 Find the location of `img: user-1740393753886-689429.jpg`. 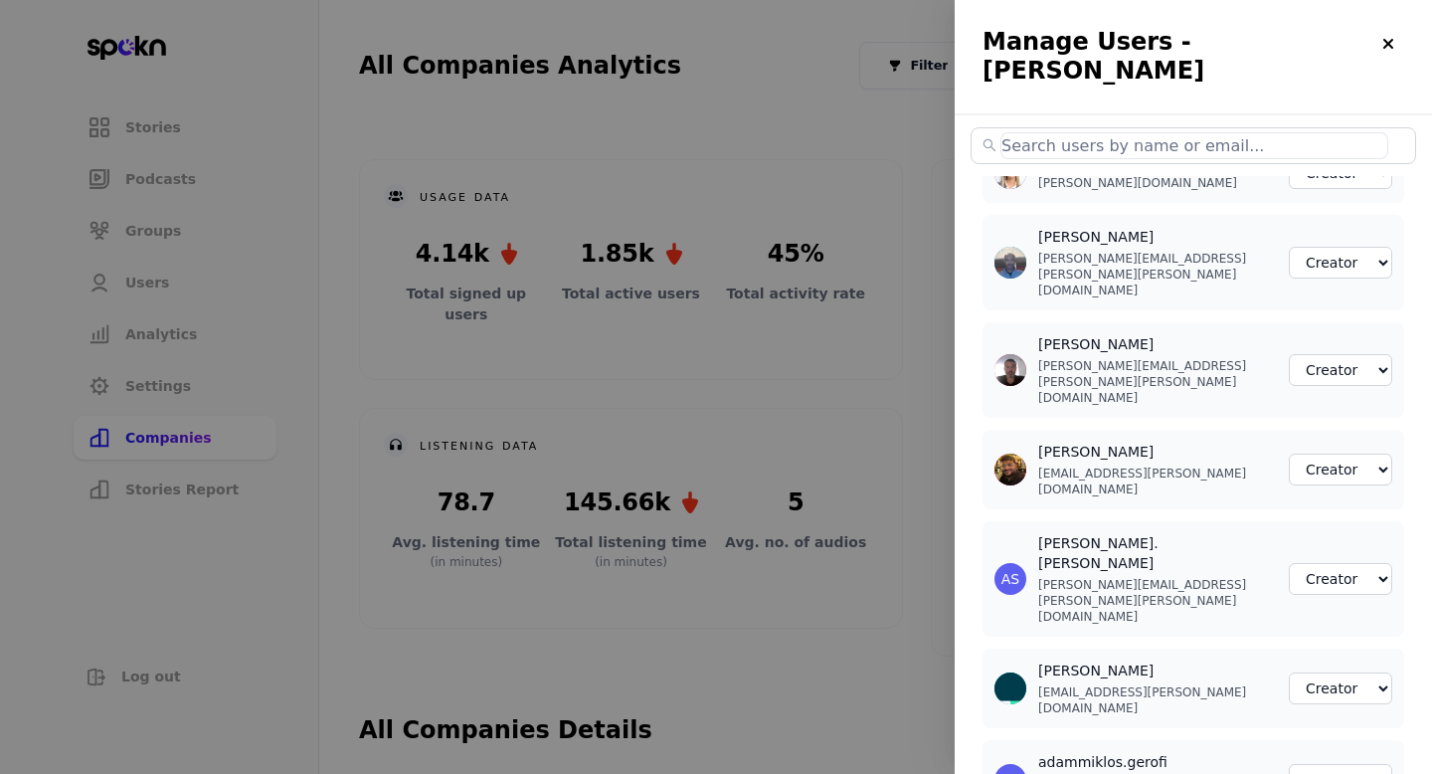

img: user-1740393753886-689429.jpg is located at coordinates (1011, 688).